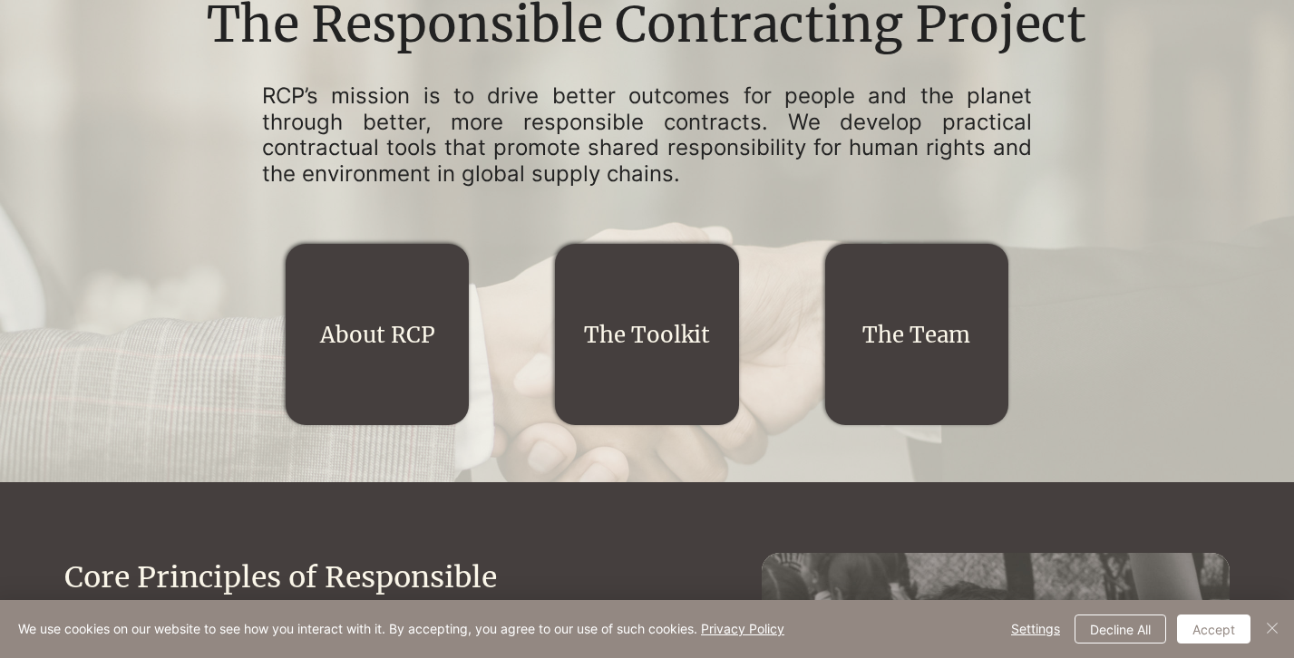 The width and height of the screenshot is (1294, 658). I want to click on a: Privacy Policy, so click(743, 628).